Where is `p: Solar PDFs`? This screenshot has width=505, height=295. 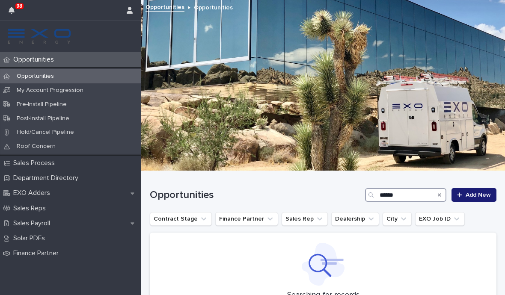
p: Solar PDFs is located at coordinates (31, 238).